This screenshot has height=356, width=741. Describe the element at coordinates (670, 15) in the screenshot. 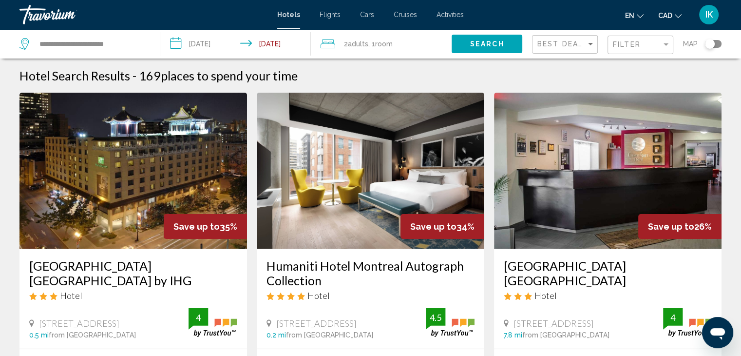

I see `button: Change currency` at that location.